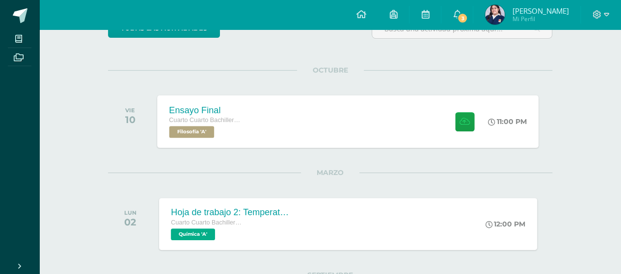 The image size is (621, 274). I want to click on span: Química 'A', so click(193, 235).